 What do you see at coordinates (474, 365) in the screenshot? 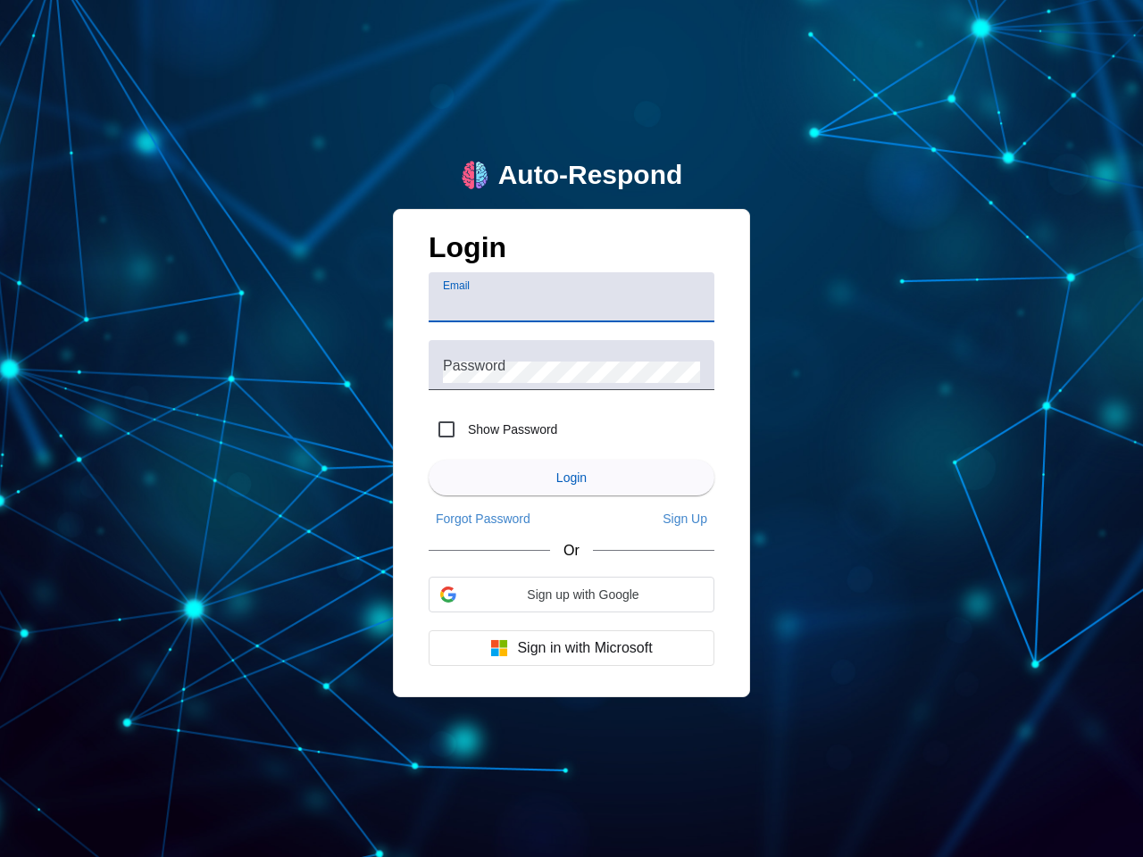
I see `mat-label: Password` at bounding box center [474, 365].